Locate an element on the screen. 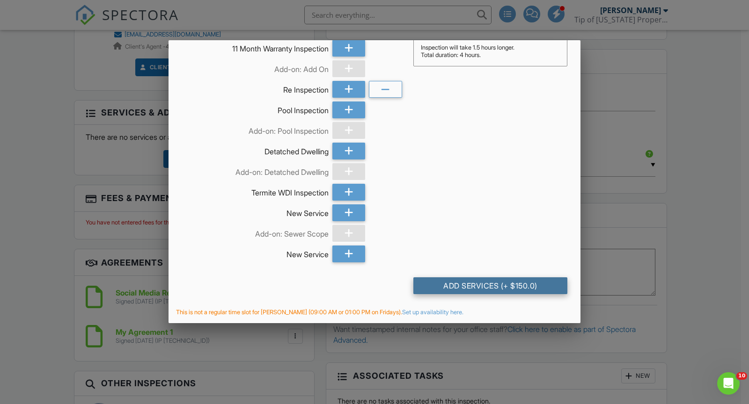 The height and width of the screenshot is (404, 749). div: Add-on: Sewer Scope is located at coordinates (255, 232).